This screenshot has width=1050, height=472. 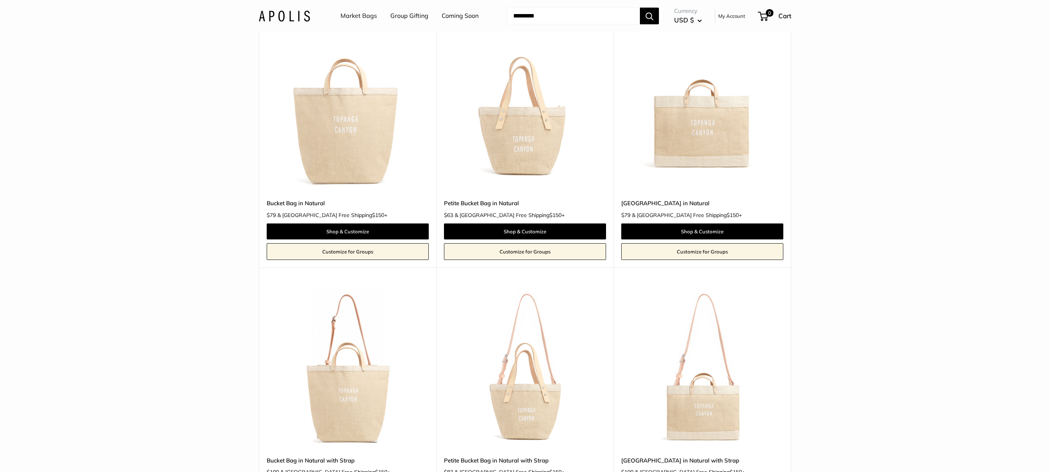 What do you see at coordinates (348, 110) in the screenshot?
I see `a: Bucket Bag in NaturalBucket Bag in Natural` at bounding box center [348, 110].